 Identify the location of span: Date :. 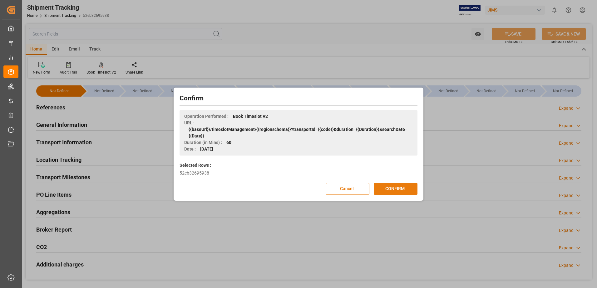
(190, 149).